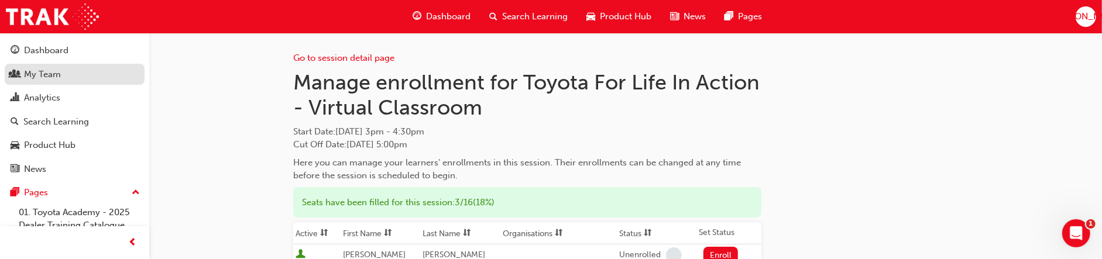 This screenshot has width=1102, height=259. I want to click on a: My Team, so click(74, 74).